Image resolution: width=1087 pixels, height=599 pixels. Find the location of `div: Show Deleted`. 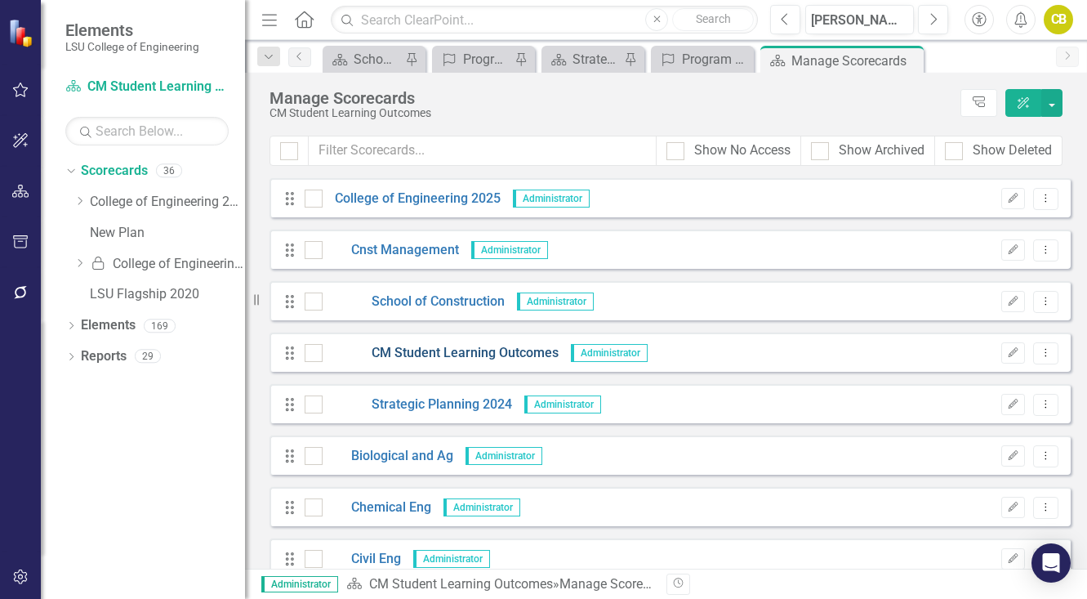

div: Show Deleted is located at coordinates (1012, 150).